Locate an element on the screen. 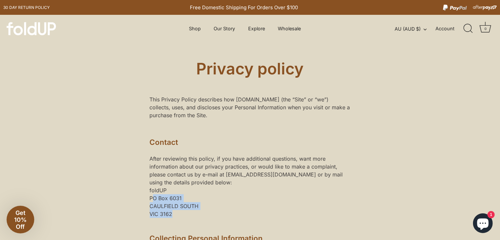 The height and width of the screenshot is (240, 500). span: Get 10% Off is located at coordinates (20, 219).